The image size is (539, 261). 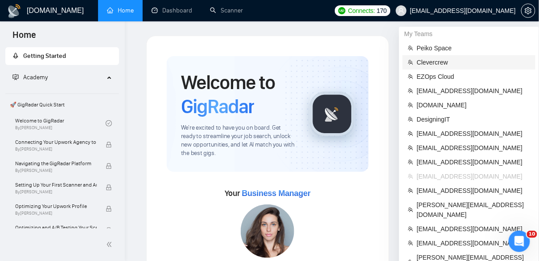 I want to click on span: check-circle, so click(x=109, y=123).